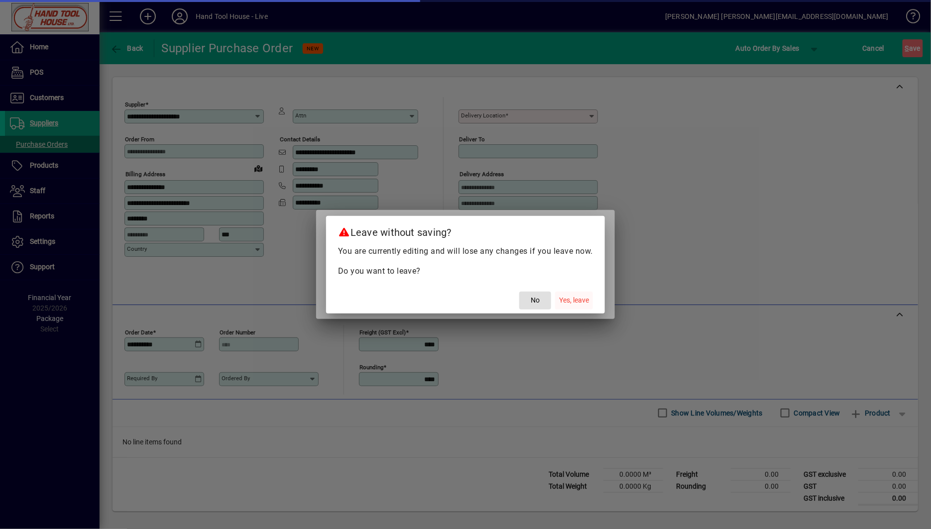 The height and width of the screenshot is (529, 931). I want to click on button: Yes, leave, so click(574, 301).